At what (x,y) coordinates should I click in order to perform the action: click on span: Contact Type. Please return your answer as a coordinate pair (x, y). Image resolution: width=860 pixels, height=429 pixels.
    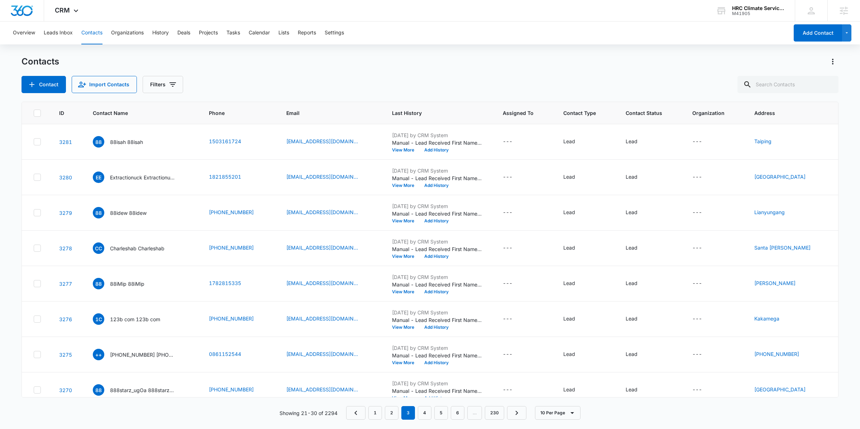
    Looking at the image, I should click on (580, 113).